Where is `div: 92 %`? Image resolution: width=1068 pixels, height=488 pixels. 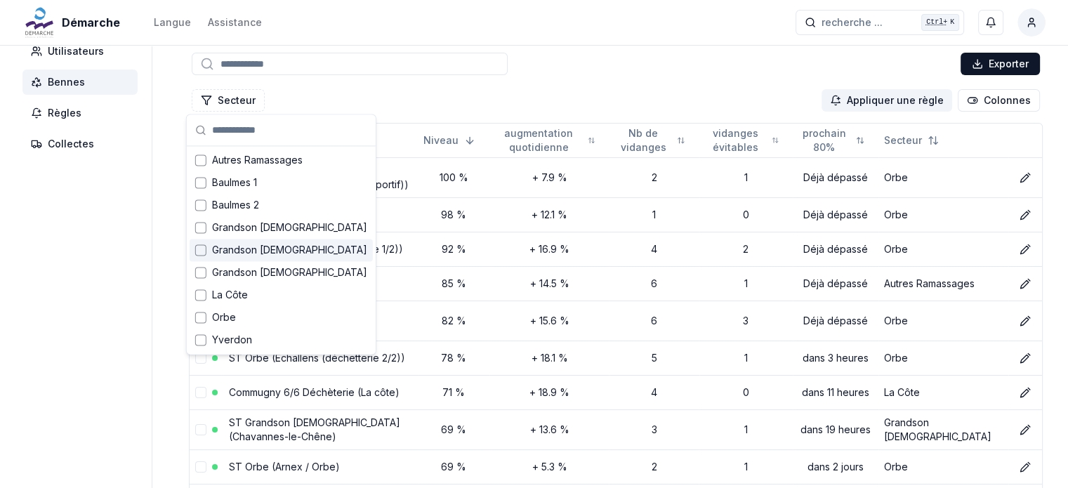
div: 92 % is located at coordinates (454, 249).